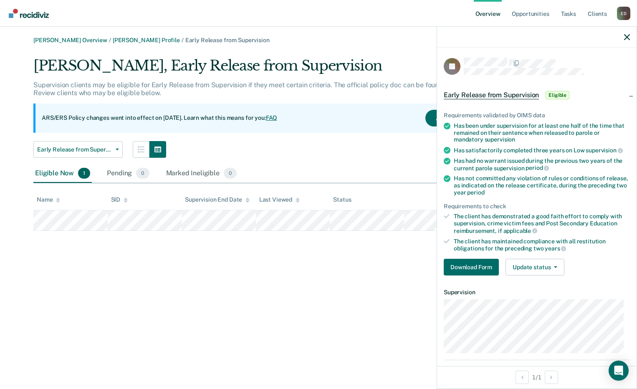 The width and height of the screenshot is (637, 389). What do you see at coordinates (557, 95) in the screenshot?
I see `span: Eligible` at bounding box center [557, 95].